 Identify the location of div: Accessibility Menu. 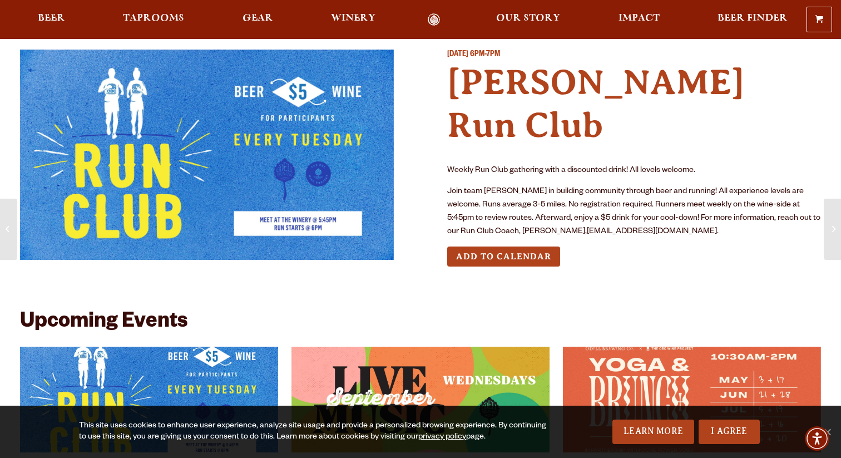
(817, 438).